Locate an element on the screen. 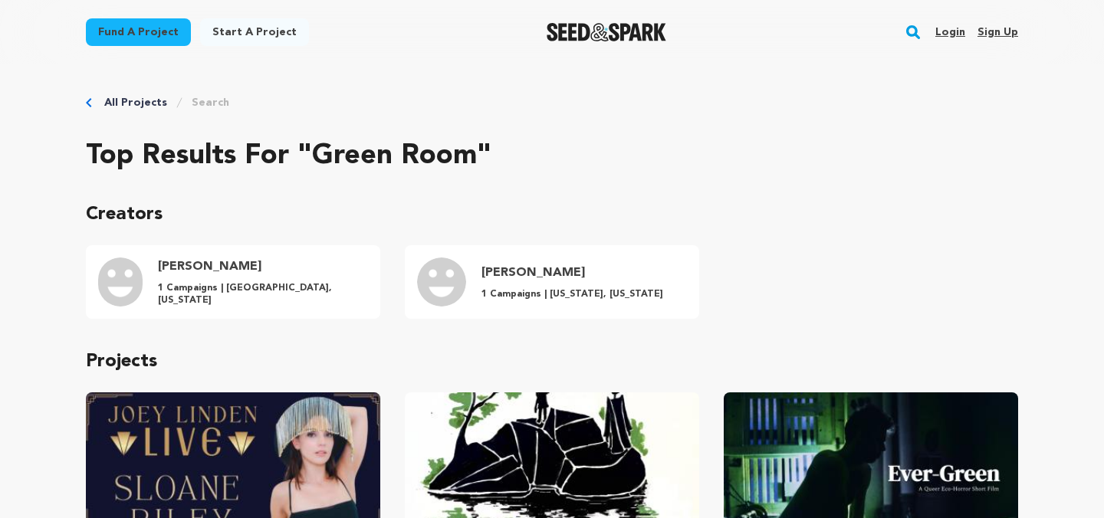 The image size is (1104, 518). a: Login is located at coordinates (950, 32).